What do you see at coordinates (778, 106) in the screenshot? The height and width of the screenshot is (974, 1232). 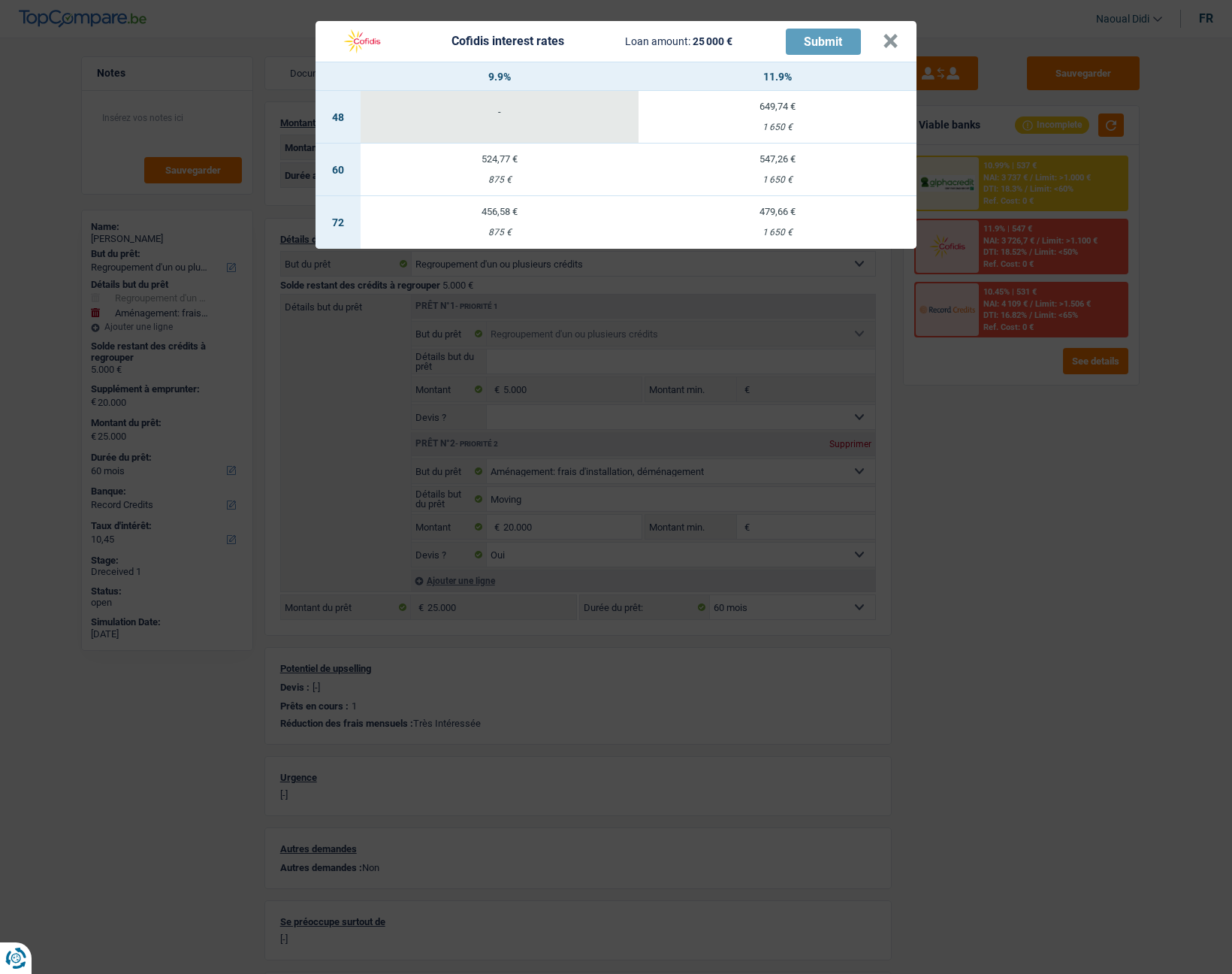 I see `div: 649,74 €` at bounding box center [778, 106].